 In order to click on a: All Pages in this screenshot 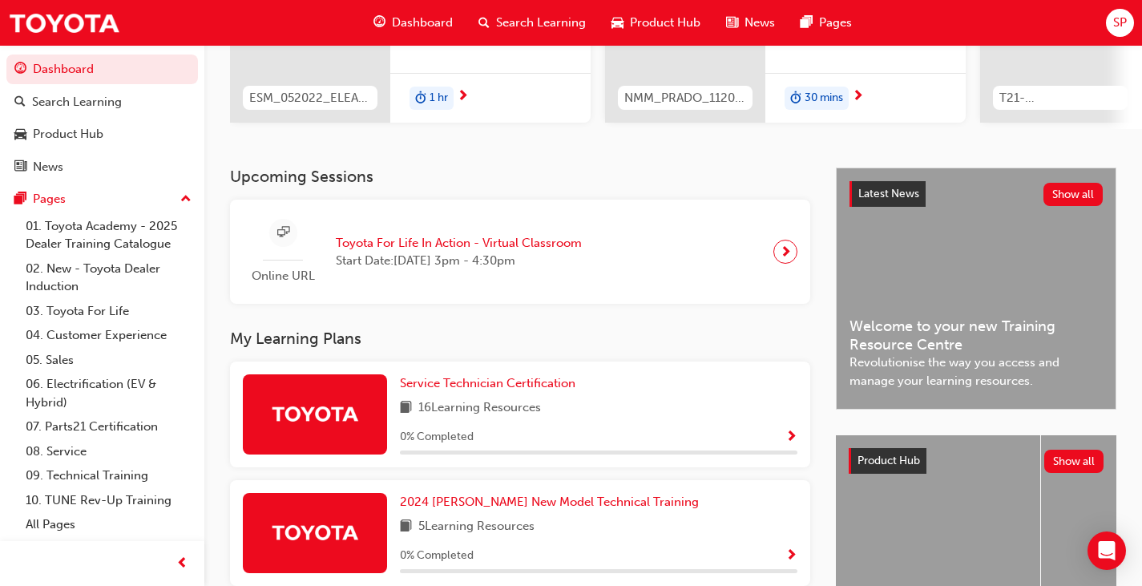, I will do `click(108, 524)`.